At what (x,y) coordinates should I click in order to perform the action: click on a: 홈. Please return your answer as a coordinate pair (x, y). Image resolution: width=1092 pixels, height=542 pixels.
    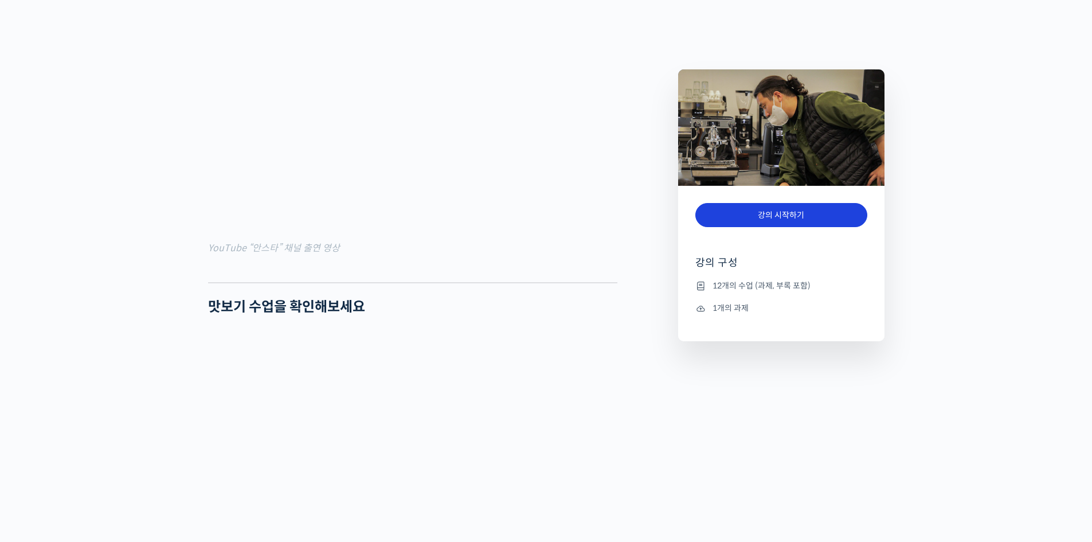
    Looking at the image, I should click on (40, 378).